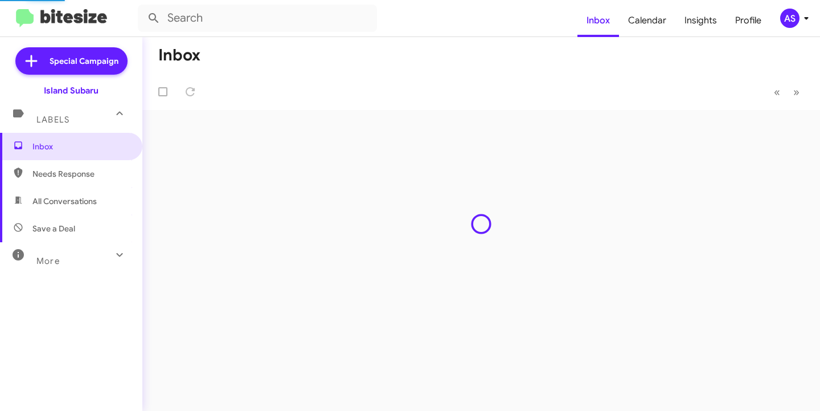 The width and height of the screenshot is (820, 411). I want to click on button: Previous, so click(777, 92).